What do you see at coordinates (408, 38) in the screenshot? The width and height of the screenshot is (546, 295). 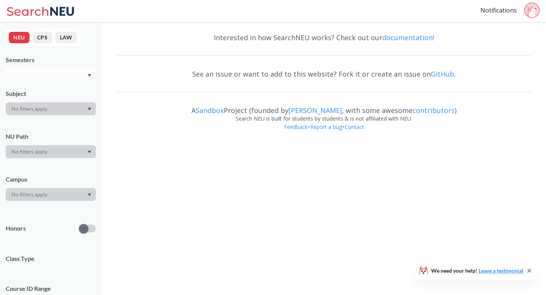 I see `a: documentation!` at bounding box center [408, 38].